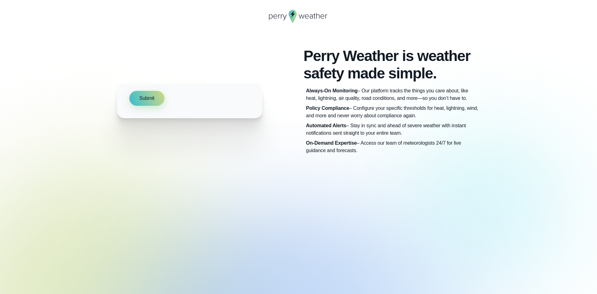  What do you see at coordinates (393, 129) in the screenshot?
I see `p: – Stay in sync and ahead of severe weather with instant notifications sent straight to your entir...` at bounding box center [393, 129].